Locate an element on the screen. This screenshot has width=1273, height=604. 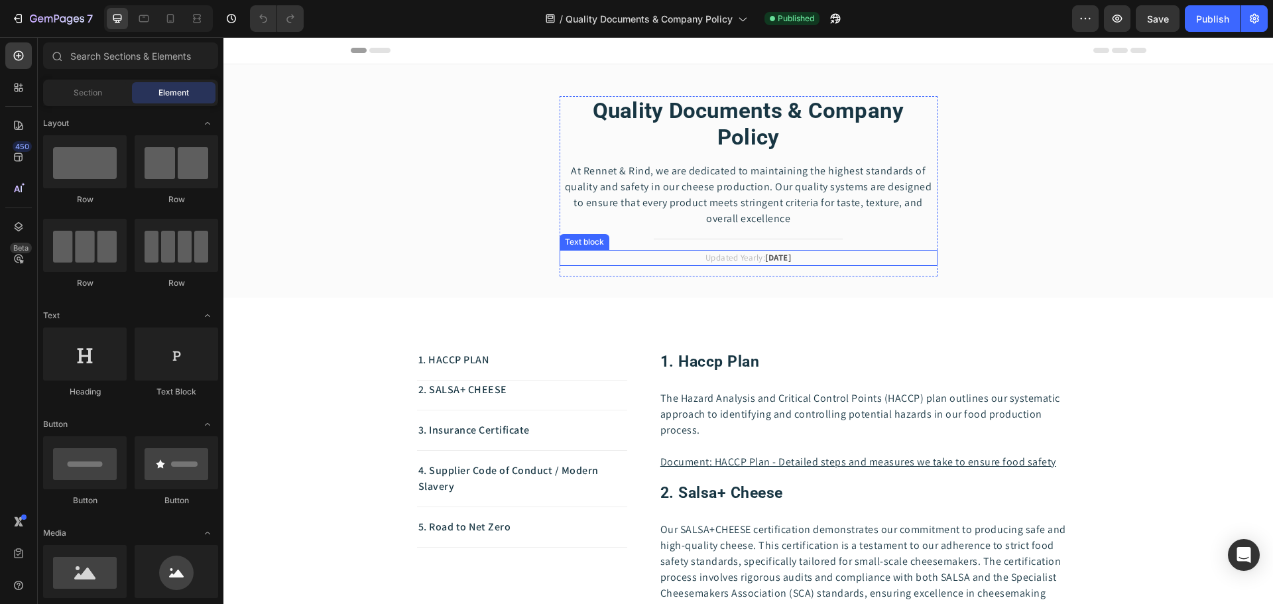
span: Element is located at coordinates (174, 93).